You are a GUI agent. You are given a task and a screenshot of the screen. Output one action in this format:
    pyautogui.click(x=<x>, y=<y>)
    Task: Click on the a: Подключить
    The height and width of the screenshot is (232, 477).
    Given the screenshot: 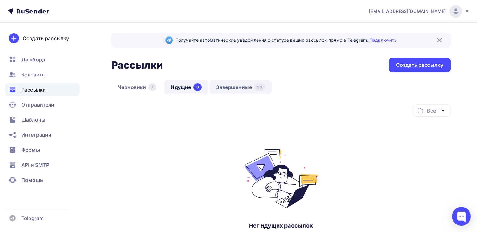 What is the action you would take?
    pyautogui.click(x=383, y=40)
    